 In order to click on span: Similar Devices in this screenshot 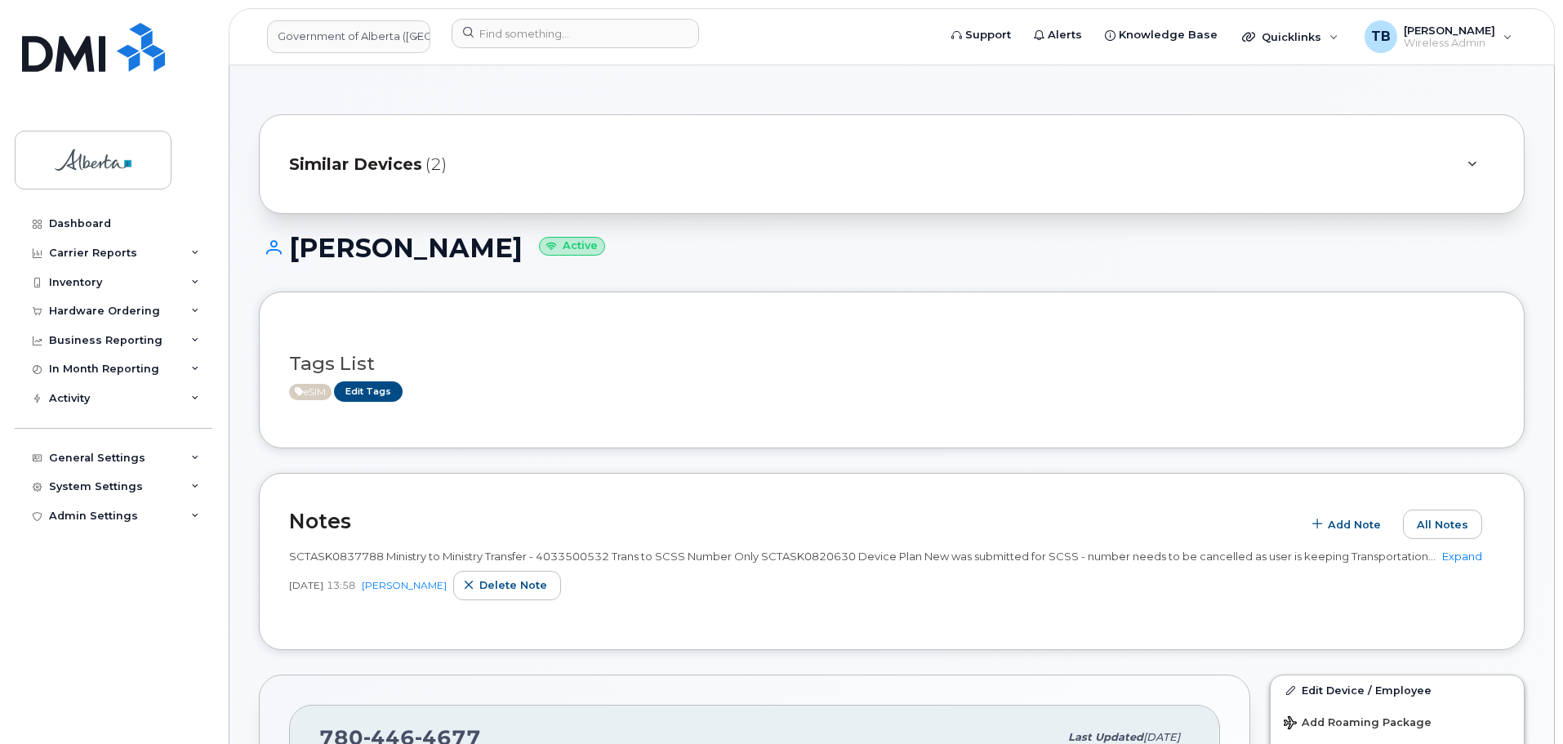, I will do `click(355, 164)`.